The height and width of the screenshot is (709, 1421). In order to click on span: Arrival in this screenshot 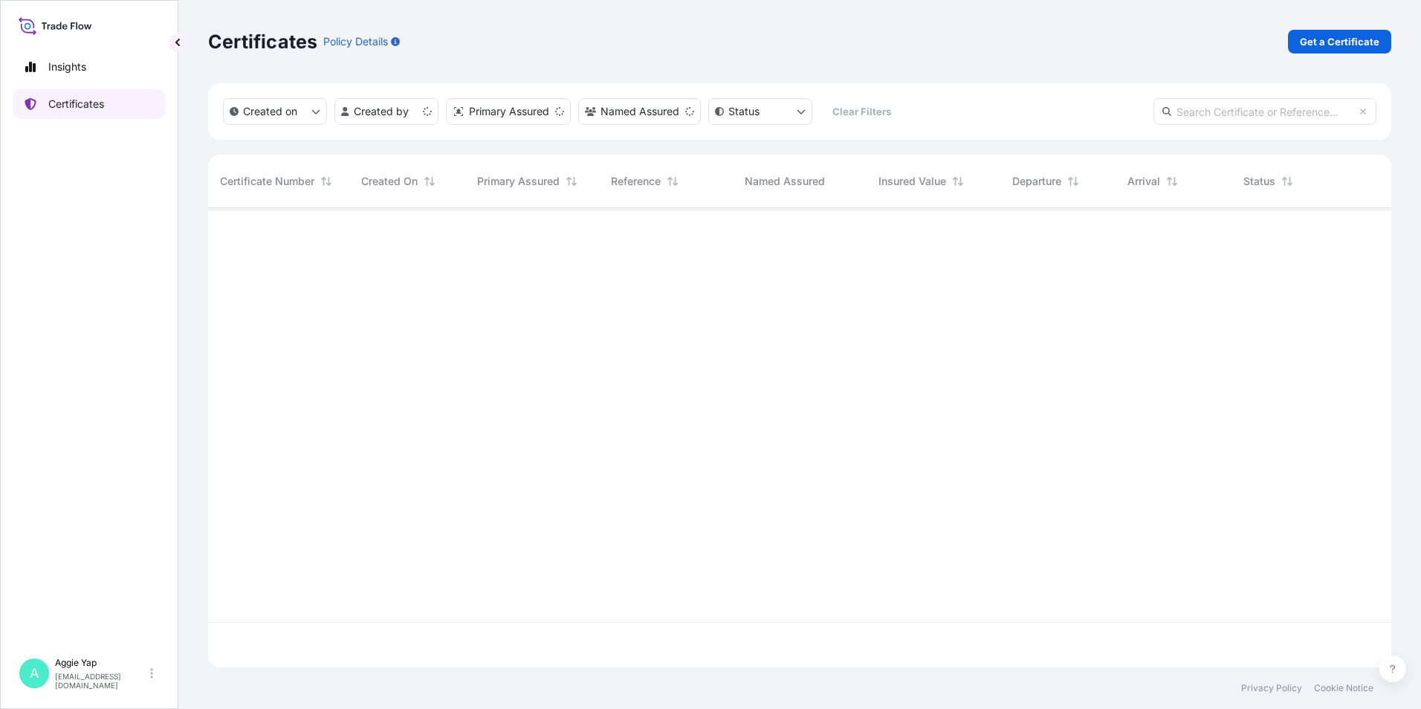, I will do `click(1143, 181)`.